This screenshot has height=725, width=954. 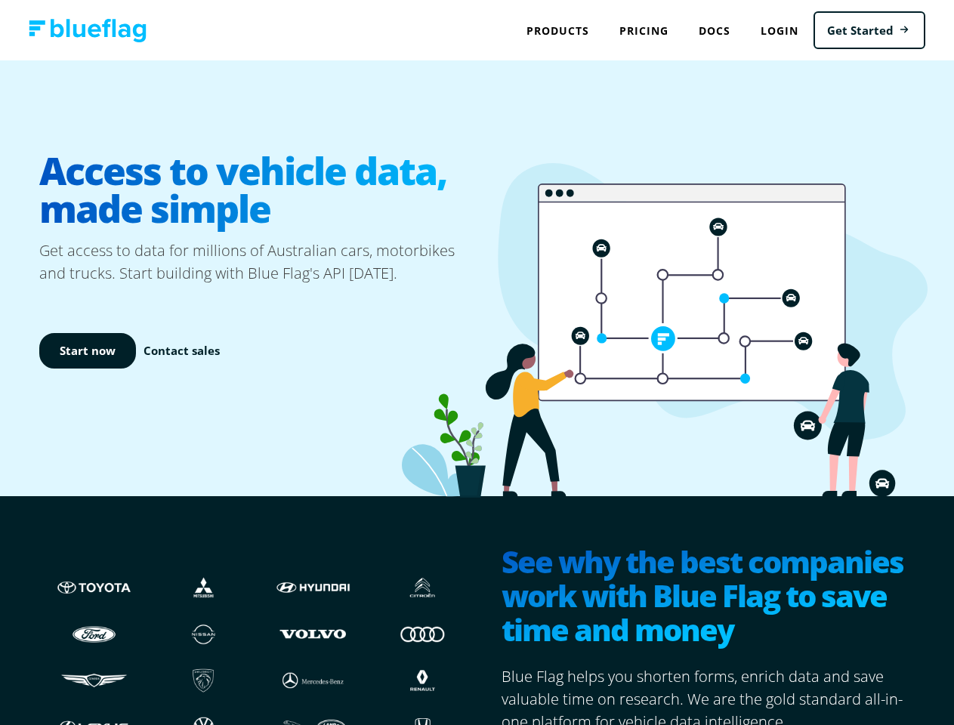 What do you see at coordinates (203, 588) in the screenshot?
I see `img: Mistubishi logo` at bounding box center [203, 588].